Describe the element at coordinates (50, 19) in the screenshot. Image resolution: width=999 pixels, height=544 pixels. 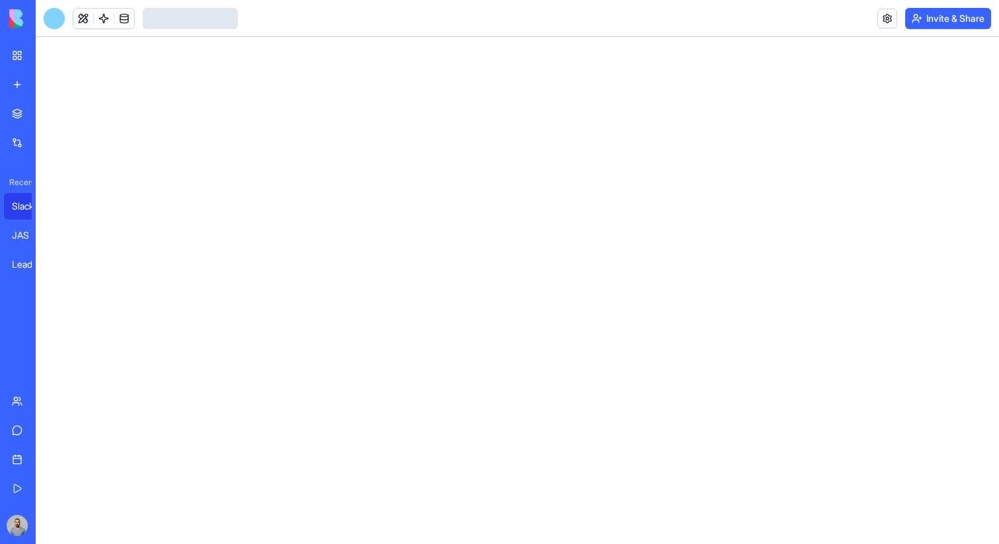
I see `img: logo` at that location.